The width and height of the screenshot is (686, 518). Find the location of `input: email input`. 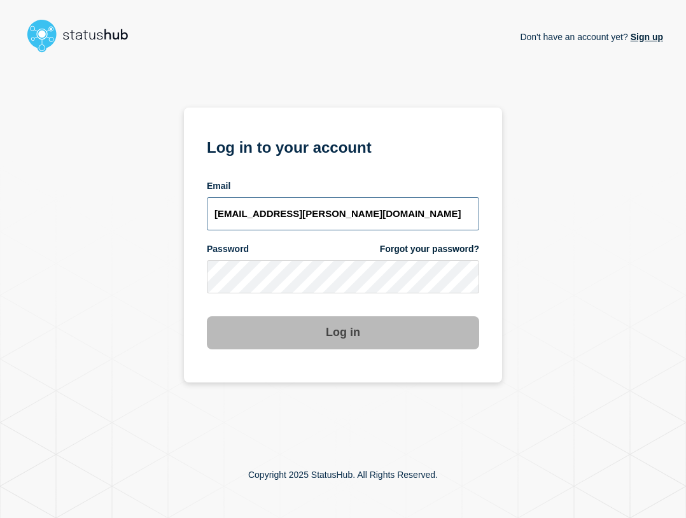

input: email input is located at coordinates (343, 214).